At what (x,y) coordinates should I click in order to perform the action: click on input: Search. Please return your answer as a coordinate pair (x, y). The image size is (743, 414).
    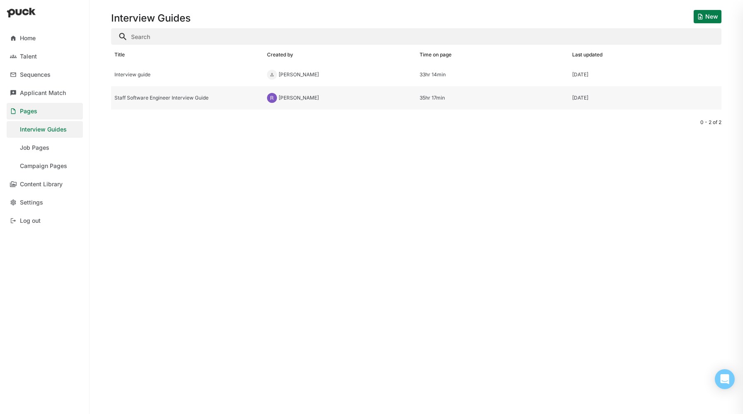
    Looking at the image, I should click on (416, 36).